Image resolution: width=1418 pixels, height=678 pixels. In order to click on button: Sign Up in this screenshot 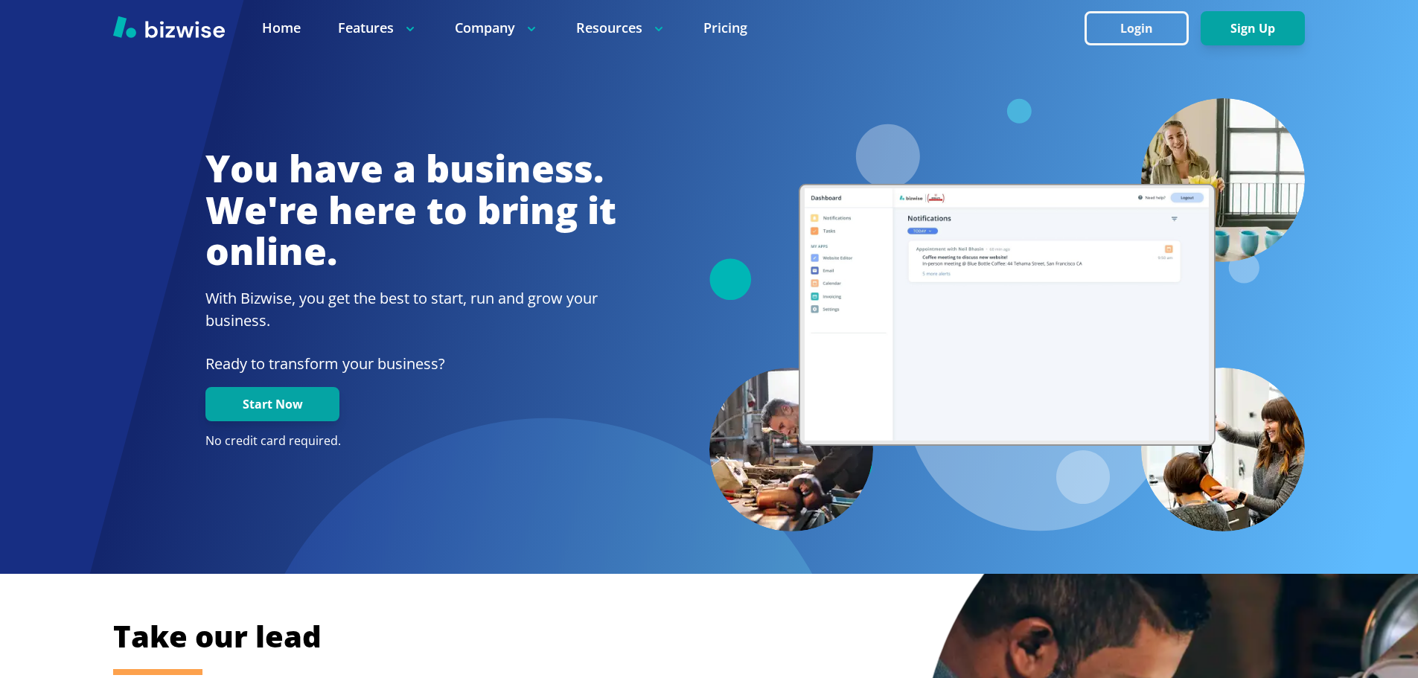, I will do `click(1253, 28)`.